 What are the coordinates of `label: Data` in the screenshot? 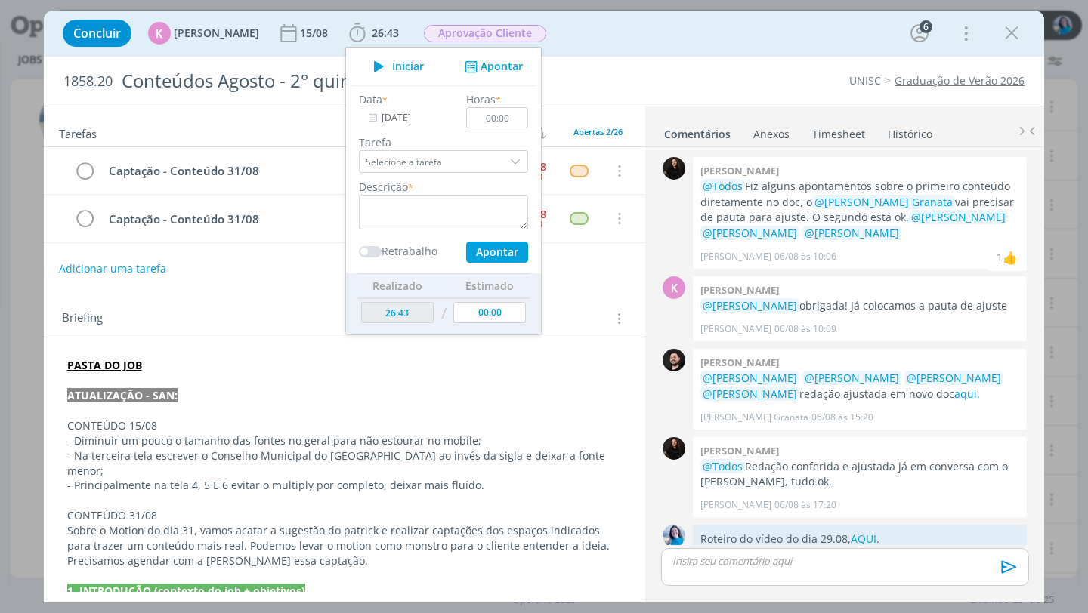 It's located at (370, 99).